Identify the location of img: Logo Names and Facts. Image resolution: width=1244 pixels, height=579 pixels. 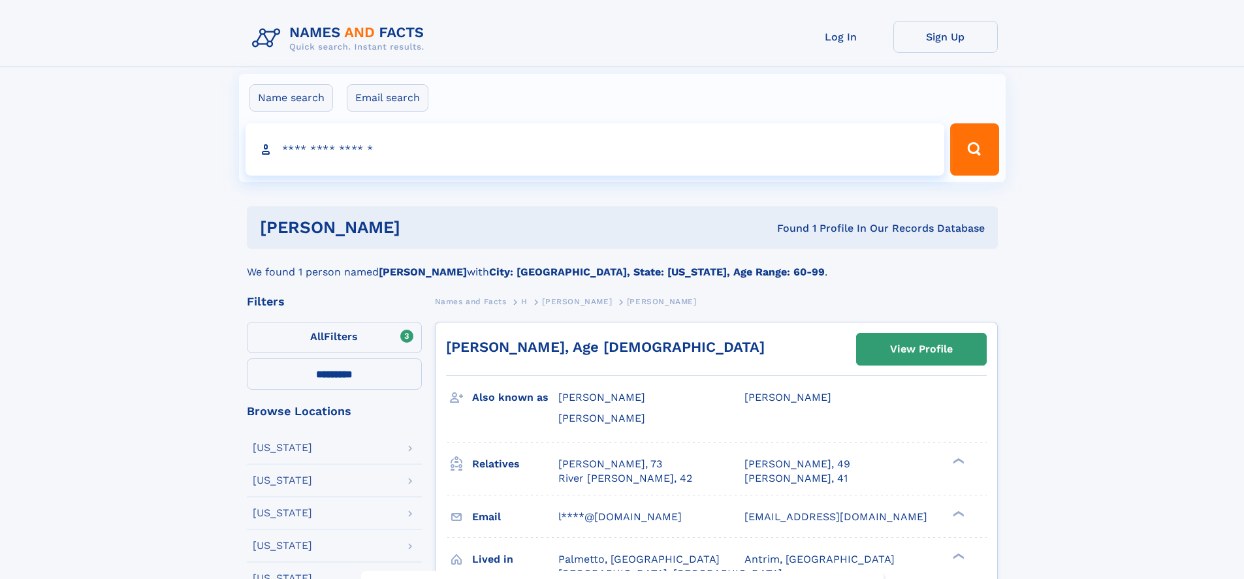
(341, 39).